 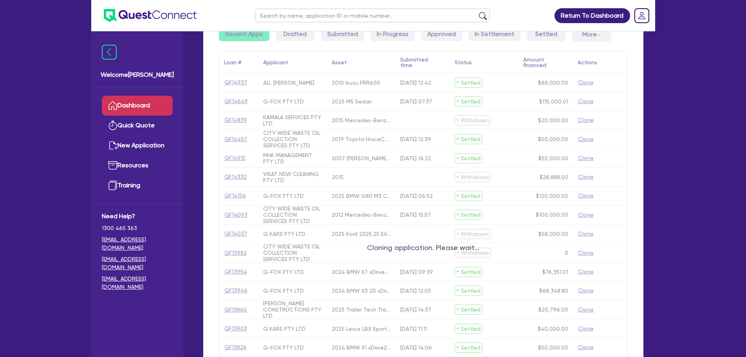 I want to click on a: Quick Quote, so click(x=137, y=125).